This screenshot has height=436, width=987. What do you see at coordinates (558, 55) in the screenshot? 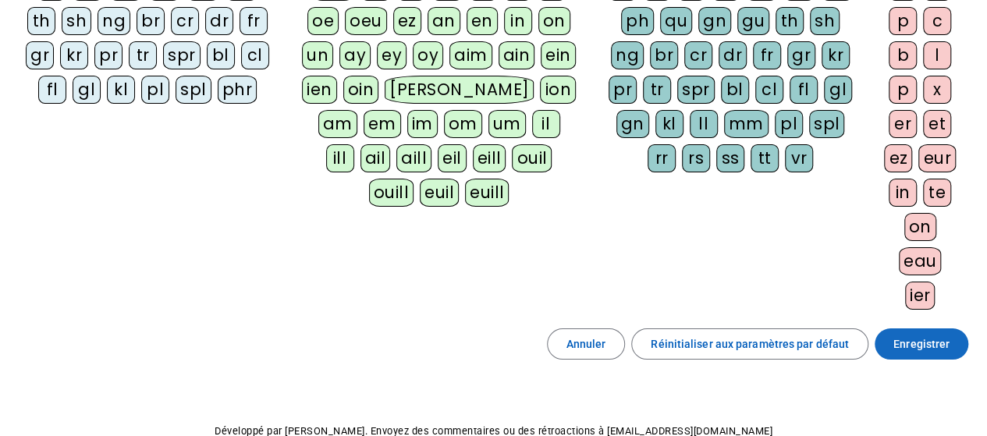
I see `div: ein` at bounding box center [558, 55].